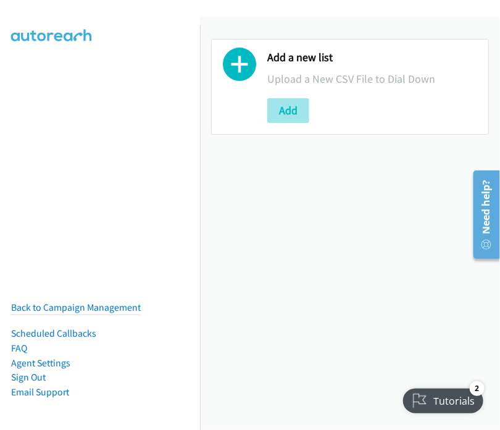 The width and height of the screenshot is (500, 430). I want to click on button: Checklist, Tutorials, 2 incomplete tasks, so click(48, 25).